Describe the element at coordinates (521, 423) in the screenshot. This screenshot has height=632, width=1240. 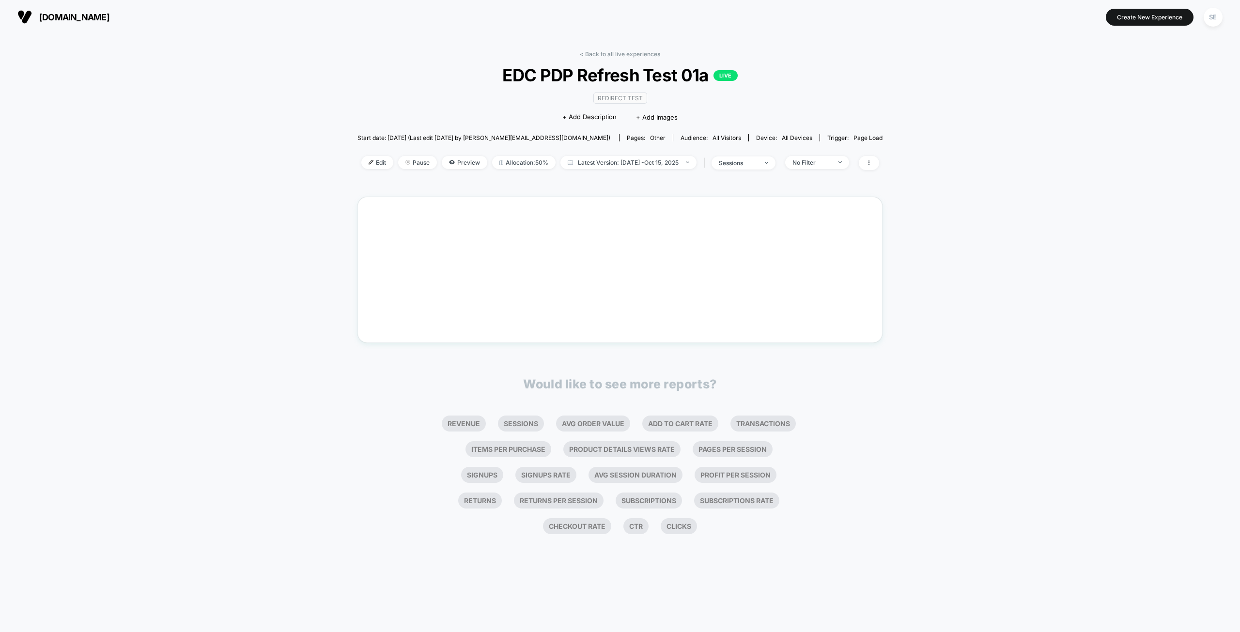
I see `li: Sessions` at that location.